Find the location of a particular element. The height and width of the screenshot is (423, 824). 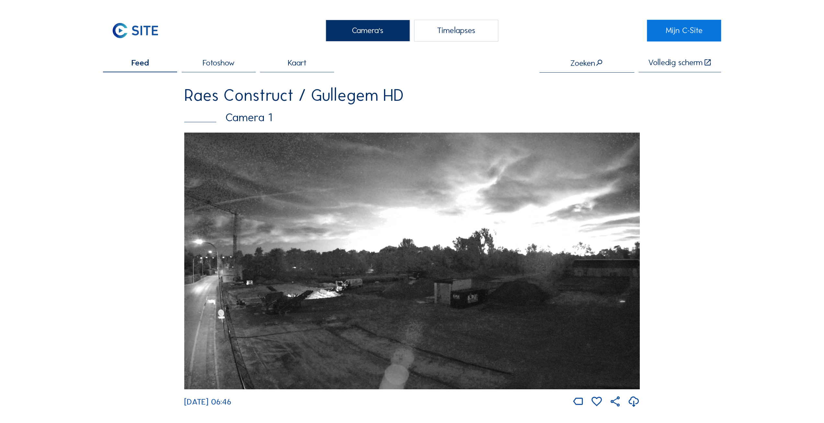

div: Volledig scherm is located at coordinates (676, 63).